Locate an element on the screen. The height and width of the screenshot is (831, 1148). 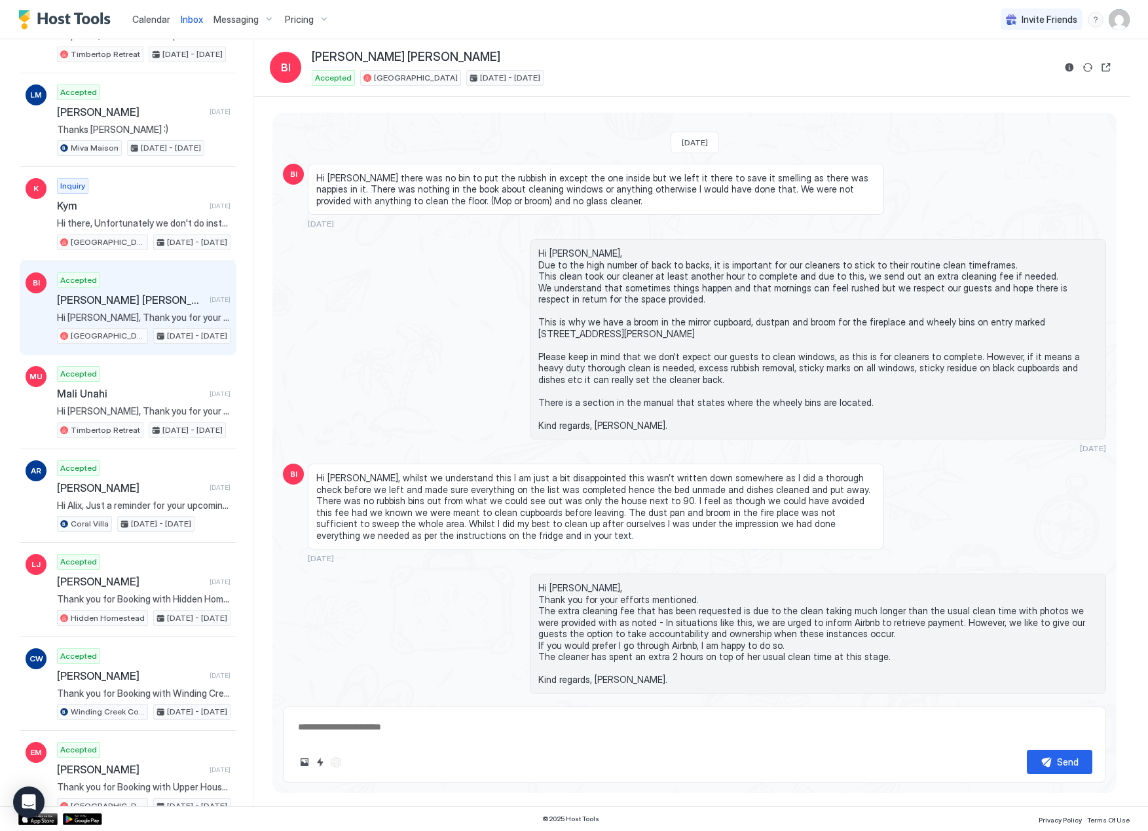
span: © 2025 Host Tools is located at coordinates (570, 818).